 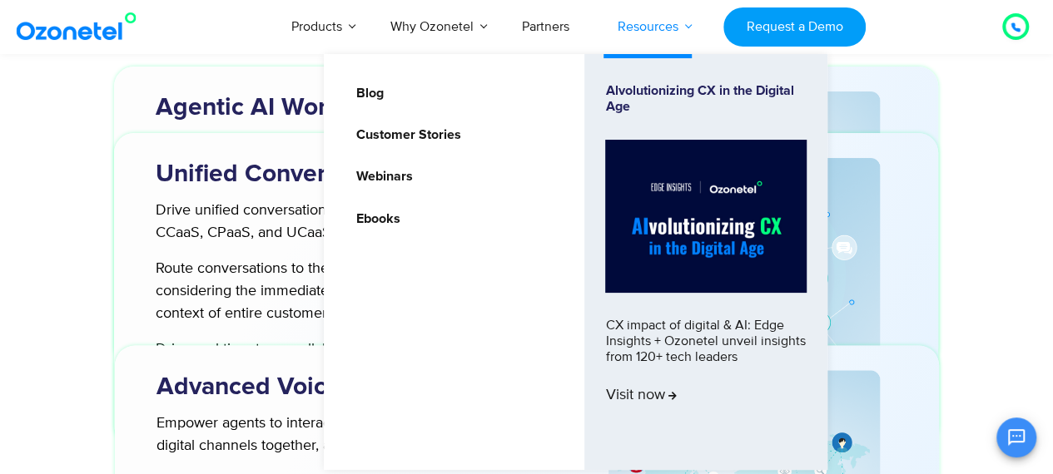 What do you see at coordinates (1016, 438) in the screenshot?
I see `button: Open chat` at bounding box center [1016, 438].